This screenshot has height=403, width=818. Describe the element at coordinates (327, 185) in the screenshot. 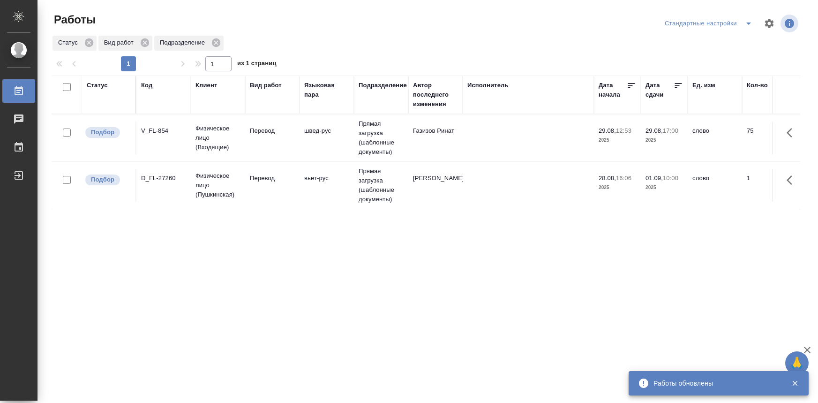

I see `td: вьет-рус` at that location.